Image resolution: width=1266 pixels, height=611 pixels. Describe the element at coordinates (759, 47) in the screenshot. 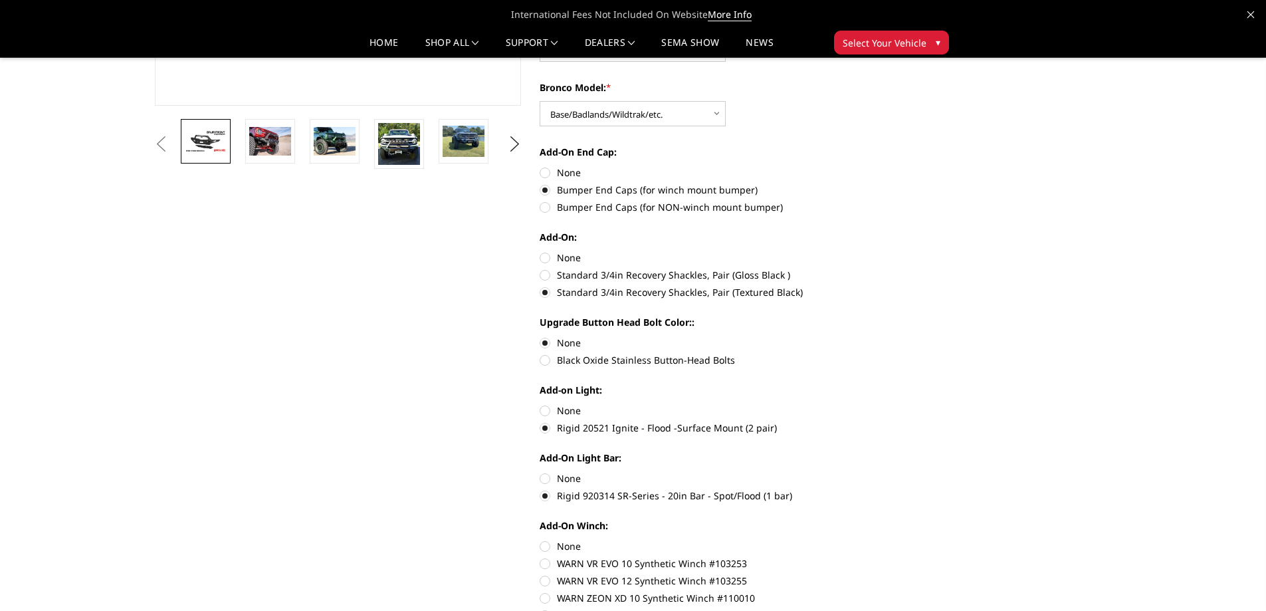

I see `a: News` at that location.